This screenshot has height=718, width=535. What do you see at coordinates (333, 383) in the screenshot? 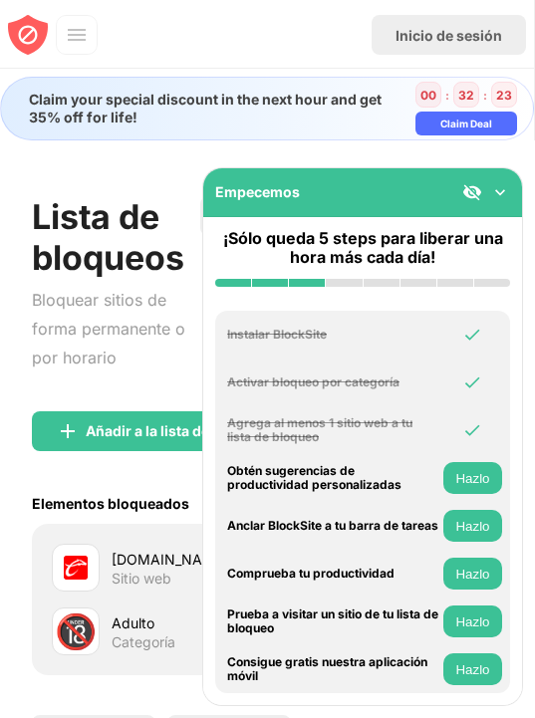
I see `div: Activar bloqueo por categoría` at bounding box center [333, 383].